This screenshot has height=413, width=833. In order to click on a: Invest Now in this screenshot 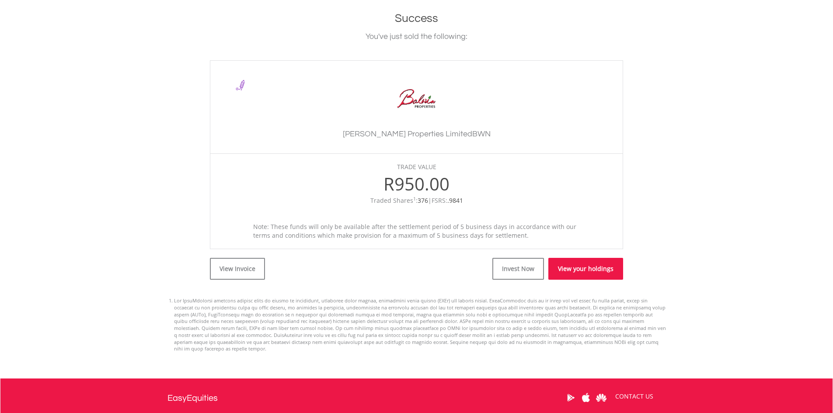, I will do `click(518, 269)`.